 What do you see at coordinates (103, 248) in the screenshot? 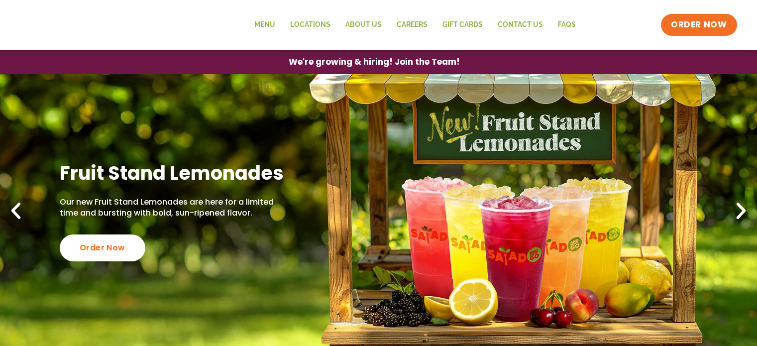
I see `div: Order Now` at bounding box center [103, 248].